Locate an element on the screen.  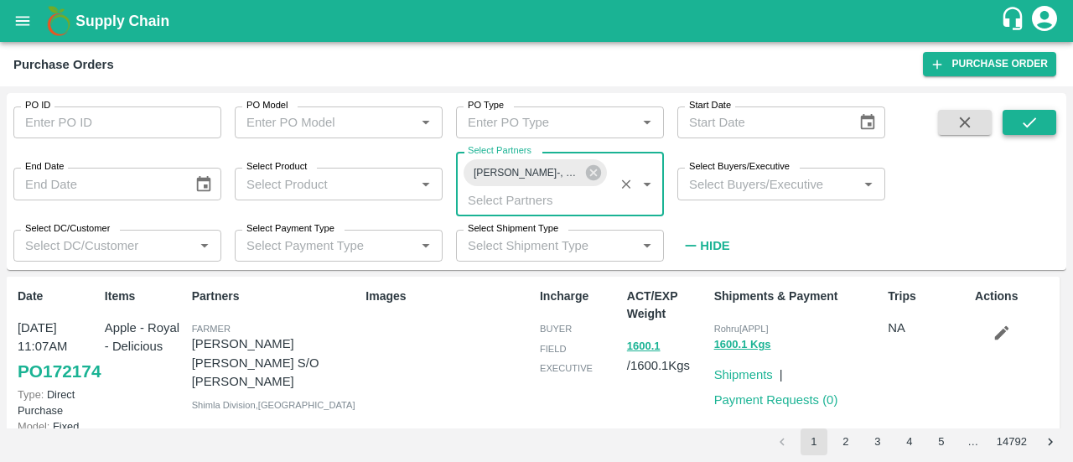
label: Select DC/Customer is located at coordinates (67, 229).